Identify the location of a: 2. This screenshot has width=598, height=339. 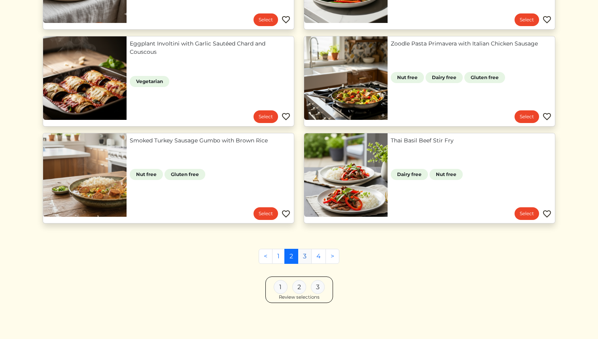
(291, 256).